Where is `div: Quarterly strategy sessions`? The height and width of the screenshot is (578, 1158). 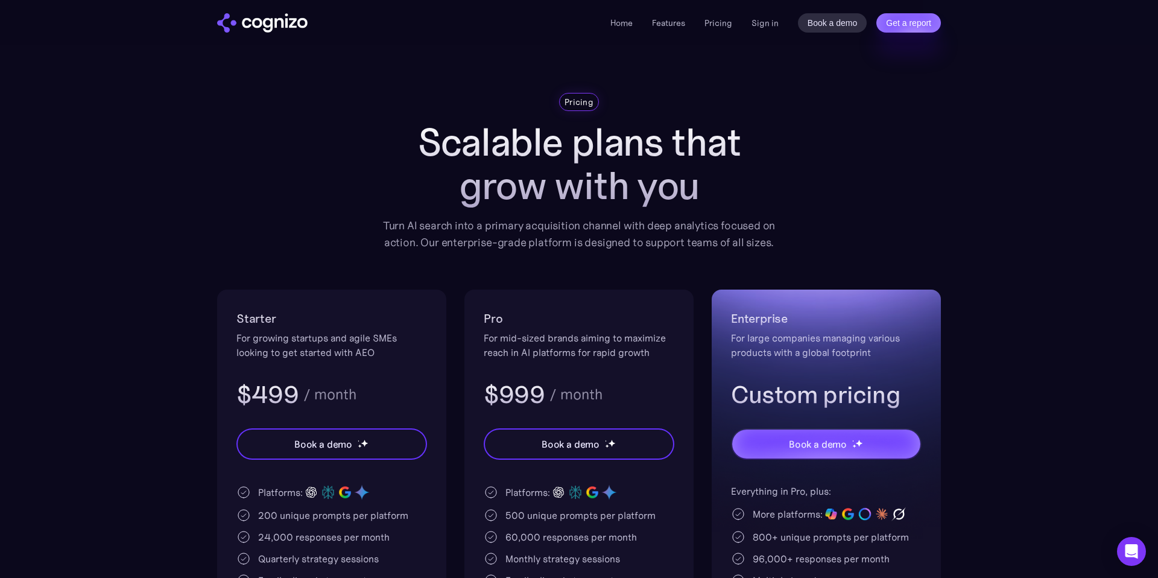
div: Quarterly strategy sessions is located at coordinates (319, 559).